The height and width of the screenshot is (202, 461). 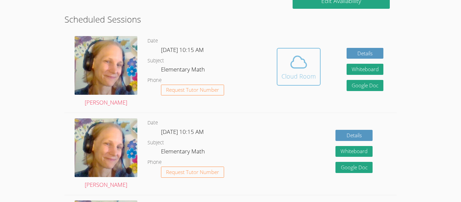 I want to click on div: Cloud Room, so click(x=299, y=76).